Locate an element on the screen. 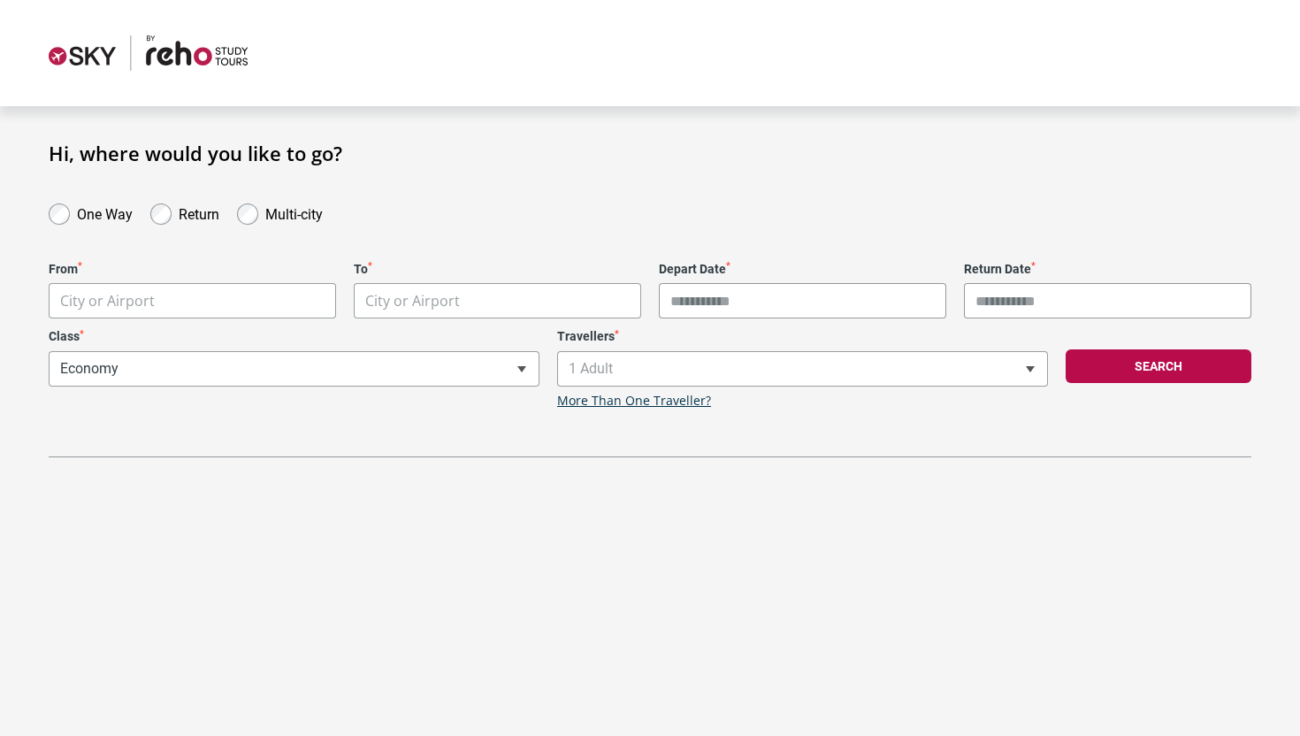 The image size is (1300, 736). span: 1 Adult is located at coordinates (802, 369).